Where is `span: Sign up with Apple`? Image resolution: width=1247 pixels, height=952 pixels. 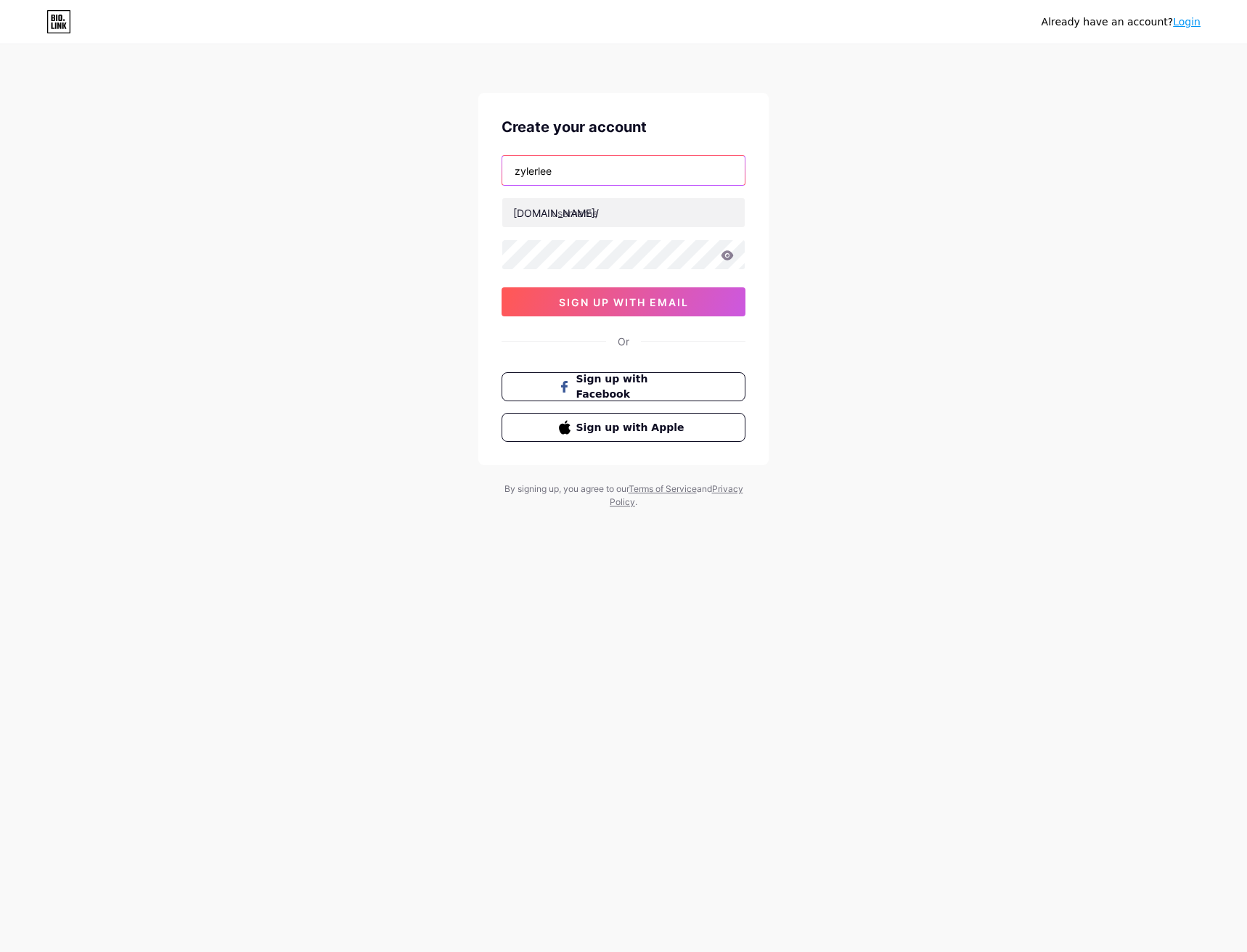 span: Sign up with Apple is located at coordinates (632, 428).